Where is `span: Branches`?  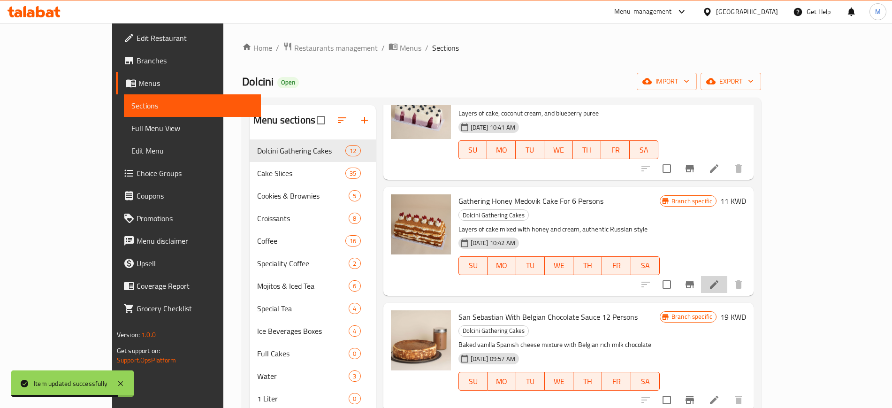 span: Branches is located at coordinates (195, 61).